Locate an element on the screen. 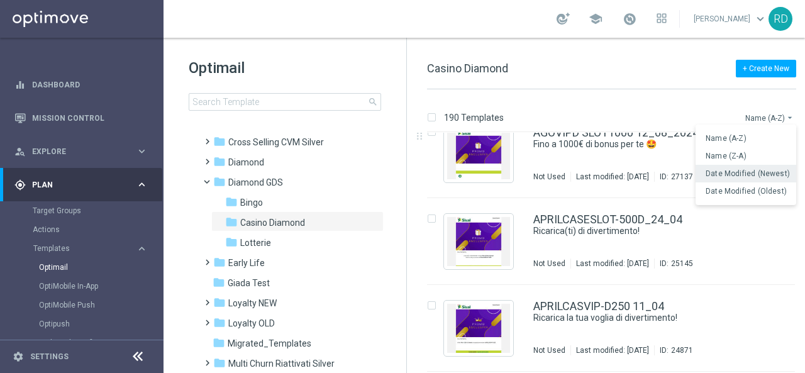  button: Date Modified (Newest) is located at coordinates (746, 174).